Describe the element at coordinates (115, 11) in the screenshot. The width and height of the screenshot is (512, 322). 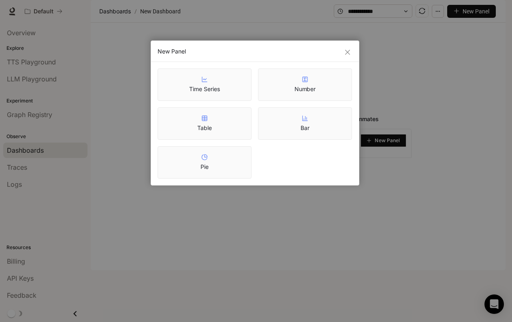
I see `button: Dashboards` at that location.